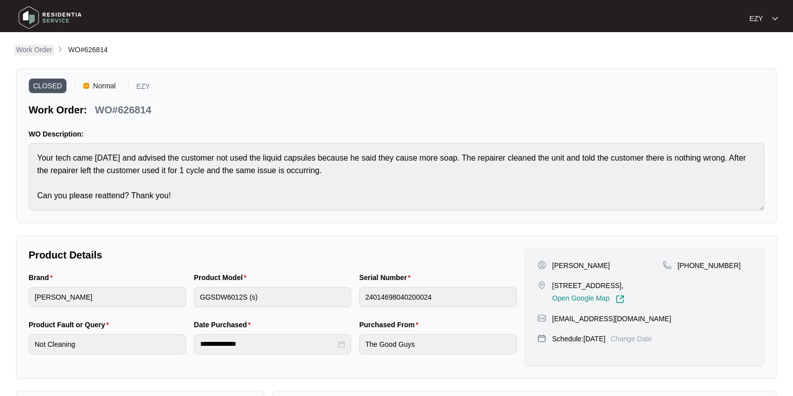 Image resolution: width=793 pixels, height=396 pixels. What do you see at coordinates (34, 50) in the screenshot?
I see `p: Work Order` at bounding box center [34, 50].